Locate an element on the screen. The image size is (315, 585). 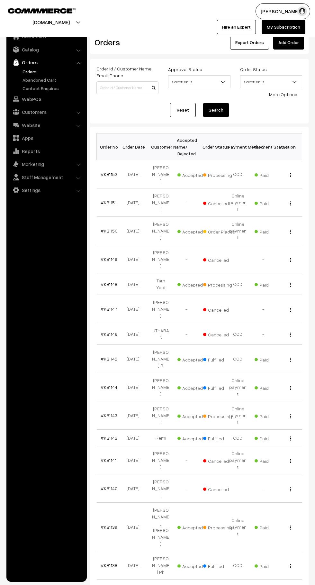
a: Settings is located at coordinates (46, 190).